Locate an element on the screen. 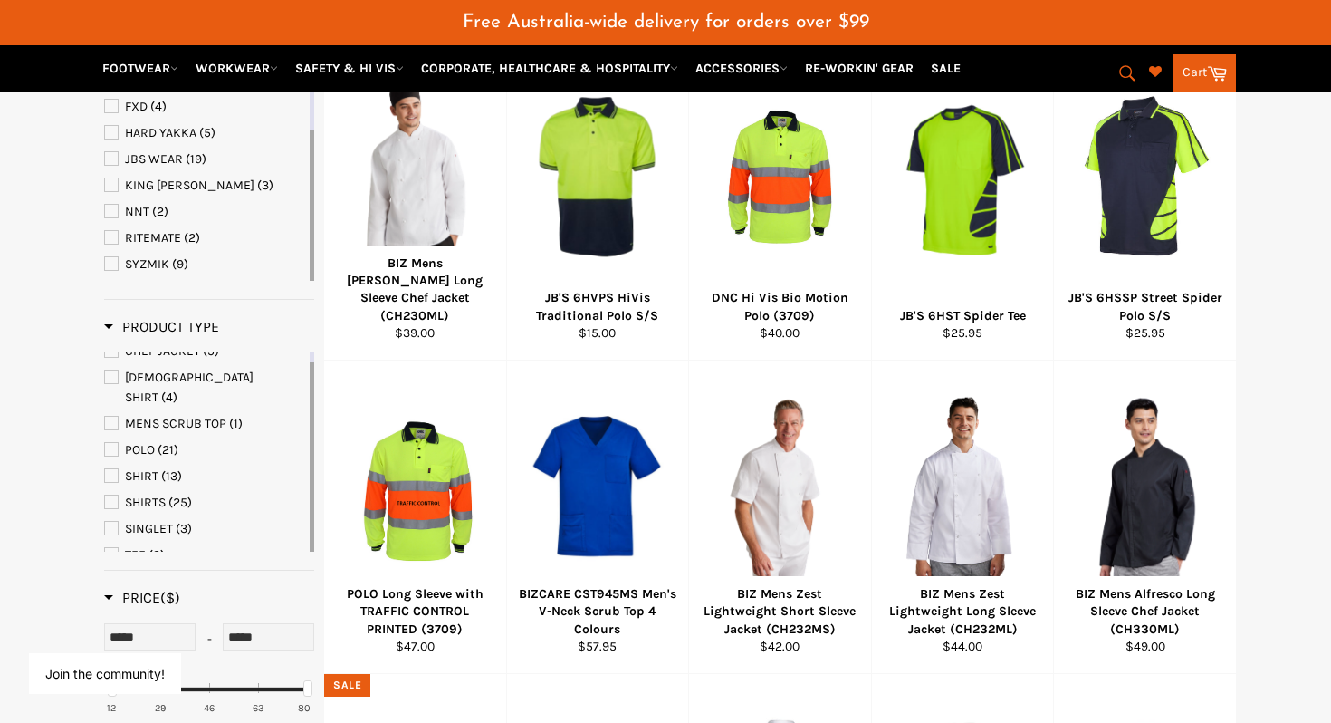 The image size is (1331, 723). span: SYZMIK is located at coordinates (147, 264).